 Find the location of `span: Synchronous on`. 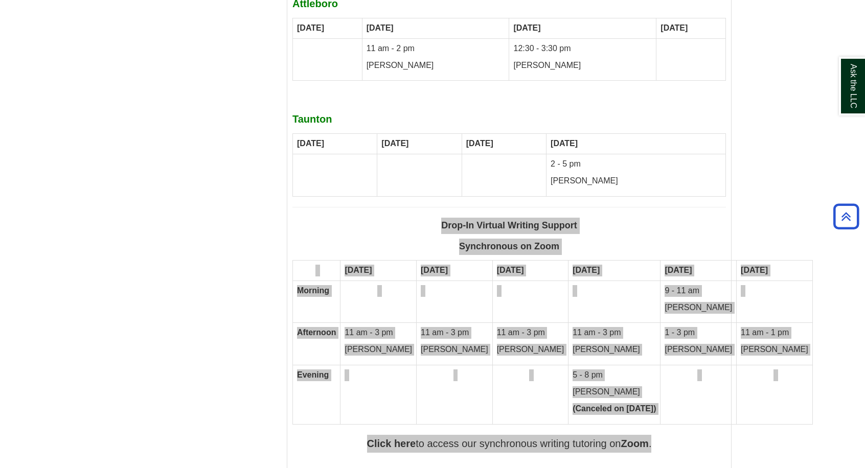

span: Synchronous on is located at coordinates (509, 246).